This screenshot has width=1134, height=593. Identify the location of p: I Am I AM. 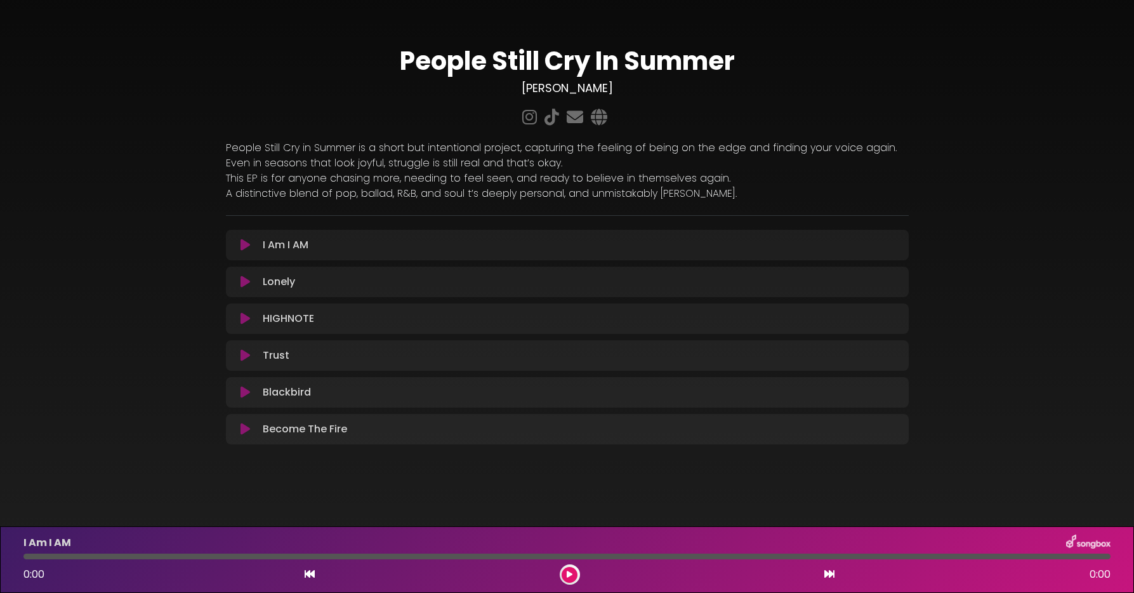
(286, 245).